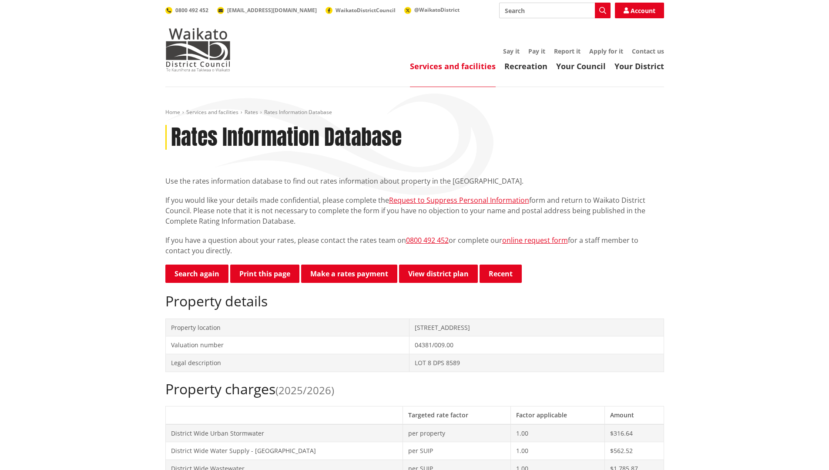  Describe the element at coordinates (648, 51) in the screenshot. I see `a: Contact us` at that location.